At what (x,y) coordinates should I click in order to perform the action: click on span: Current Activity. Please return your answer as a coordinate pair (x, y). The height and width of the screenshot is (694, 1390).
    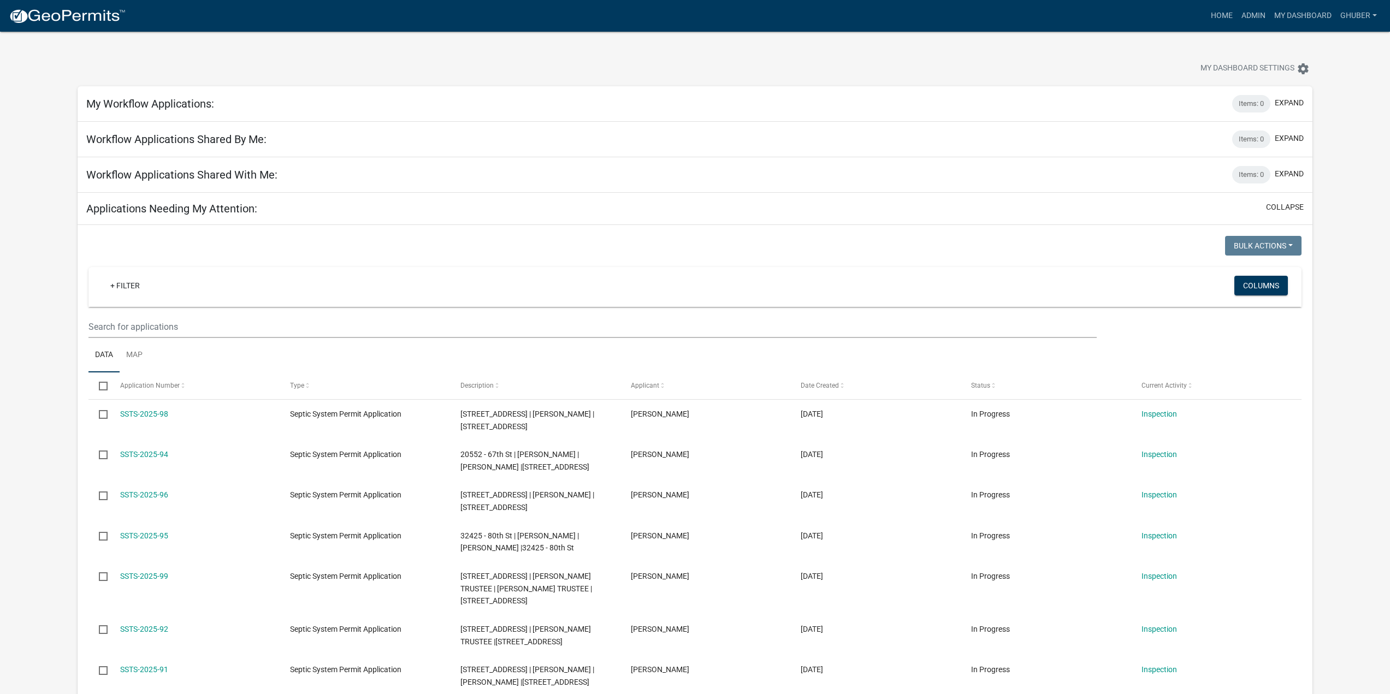
    Looking at the image, I should click on (1164, 386).